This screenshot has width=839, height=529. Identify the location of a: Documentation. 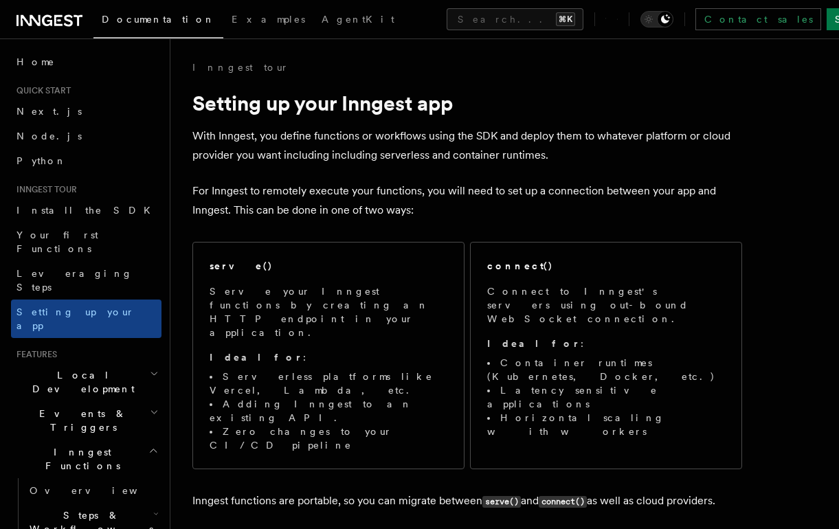
(158, 21).